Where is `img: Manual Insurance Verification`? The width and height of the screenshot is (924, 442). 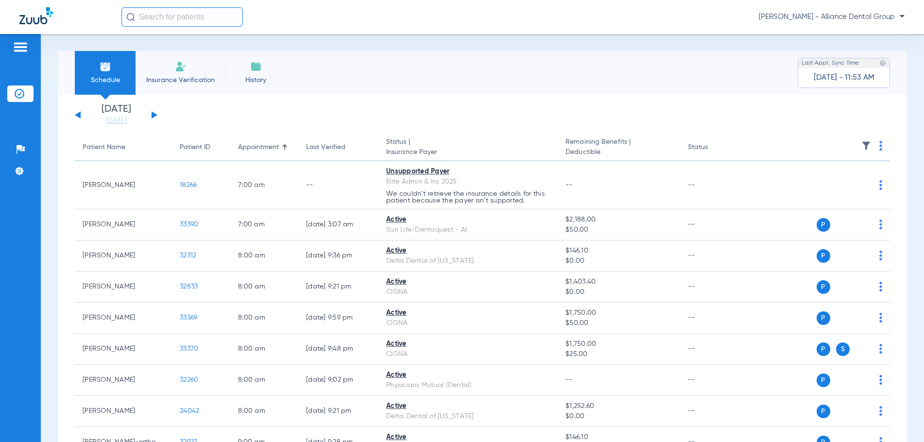 img: Manual Insurance Verification is located at coordinates (181, 67).